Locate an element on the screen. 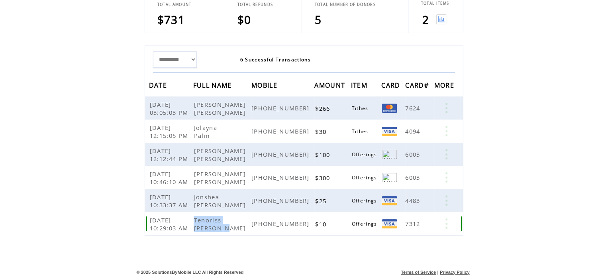  span: © 2025 SolutionsByMobile LLC All Rights Reserved is located at coordinates (190, 272).